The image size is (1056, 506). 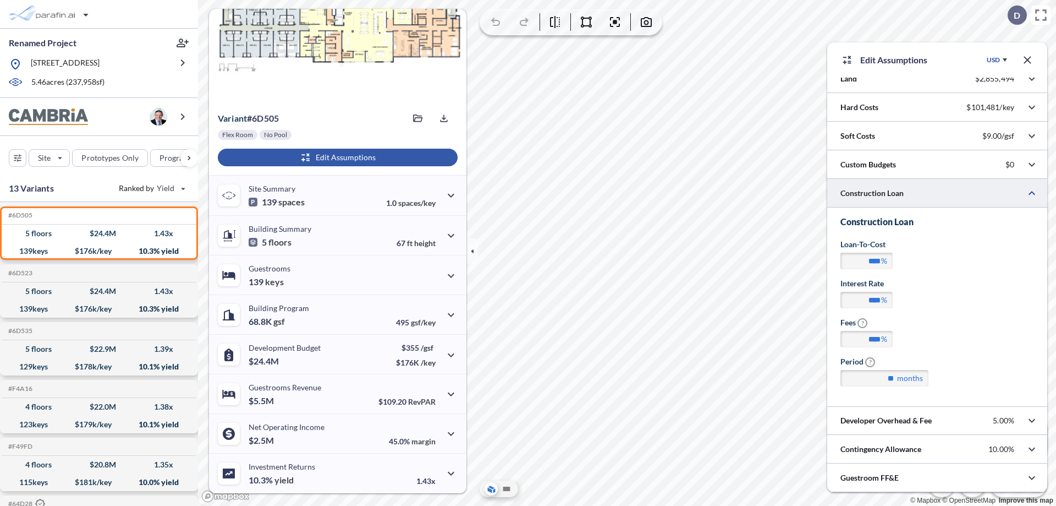 What do you see at coordinates (1001, 449) in the screenshot?
I see `p: 10.00%` at bounding box center [1001, 449].